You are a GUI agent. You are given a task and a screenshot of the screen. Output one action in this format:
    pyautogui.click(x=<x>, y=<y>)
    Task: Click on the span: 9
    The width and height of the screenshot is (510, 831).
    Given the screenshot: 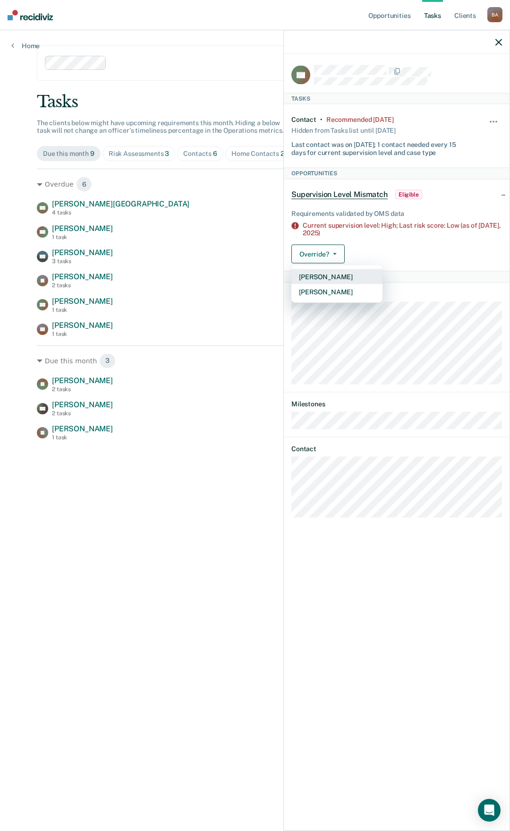 What is the action you would take?
    pyautogui.click(x=92, y=153)
    